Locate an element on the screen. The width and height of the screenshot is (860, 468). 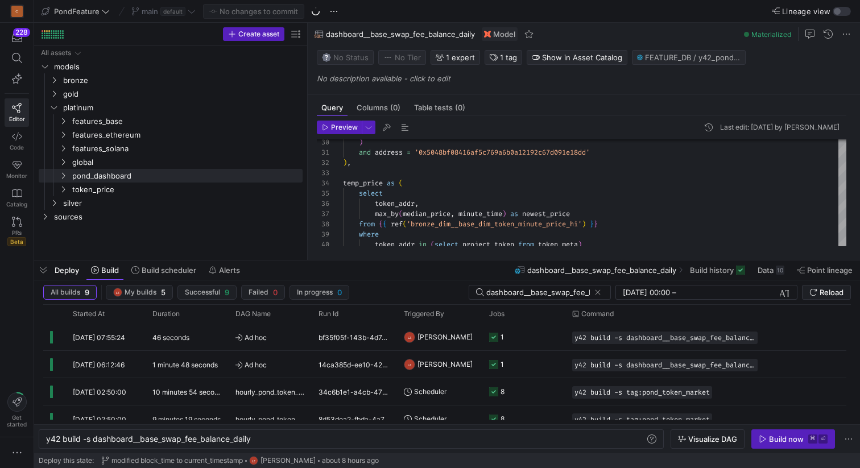
span: Ad hoc is located at coordinates (270, 365).